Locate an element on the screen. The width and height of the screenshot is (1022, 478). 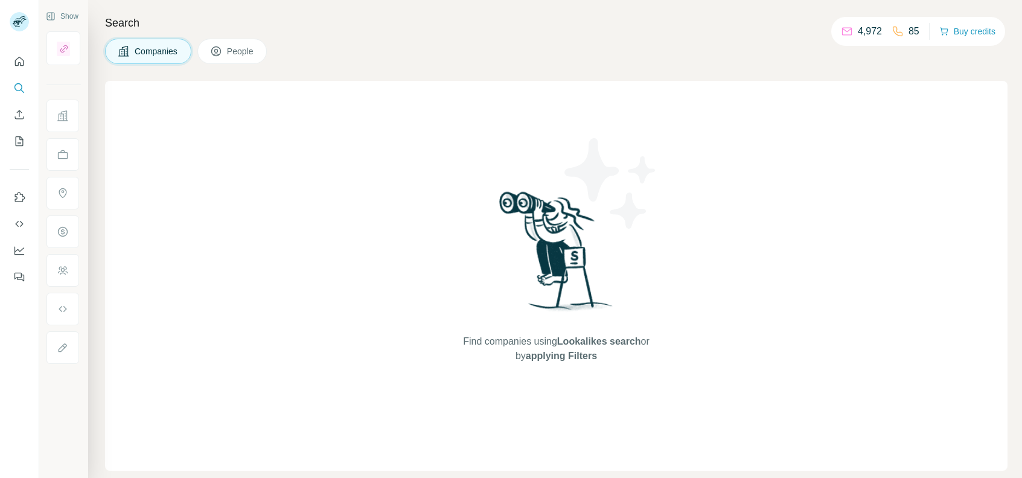
button: Dashboard is located at coordinates (19, 250).